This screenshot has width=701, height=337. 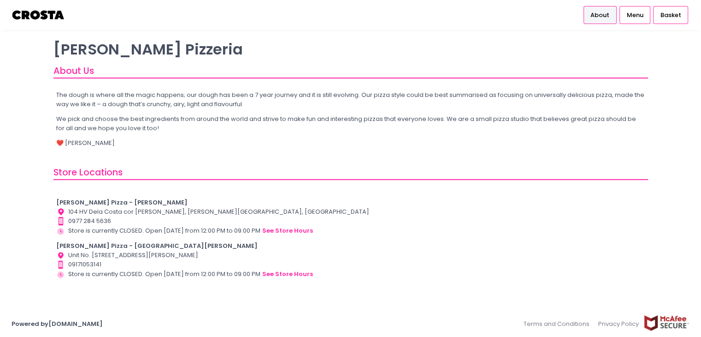 What do you see at coordinates (600, 15) in the screenshot?
I see `span: About` at bounding box center [600, 15].